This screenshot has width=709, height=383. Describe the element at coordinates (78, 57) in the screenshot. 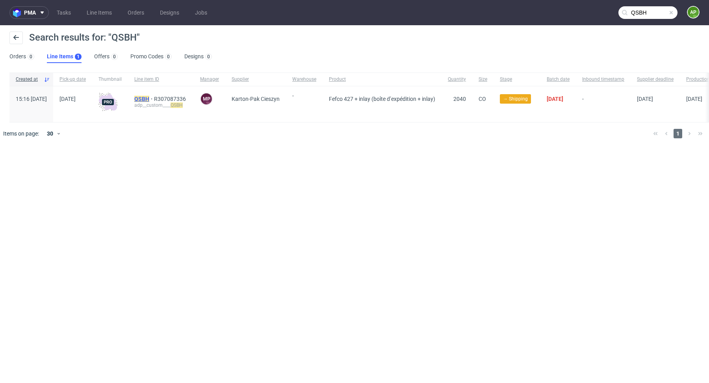

I see `div: 1` at that location.